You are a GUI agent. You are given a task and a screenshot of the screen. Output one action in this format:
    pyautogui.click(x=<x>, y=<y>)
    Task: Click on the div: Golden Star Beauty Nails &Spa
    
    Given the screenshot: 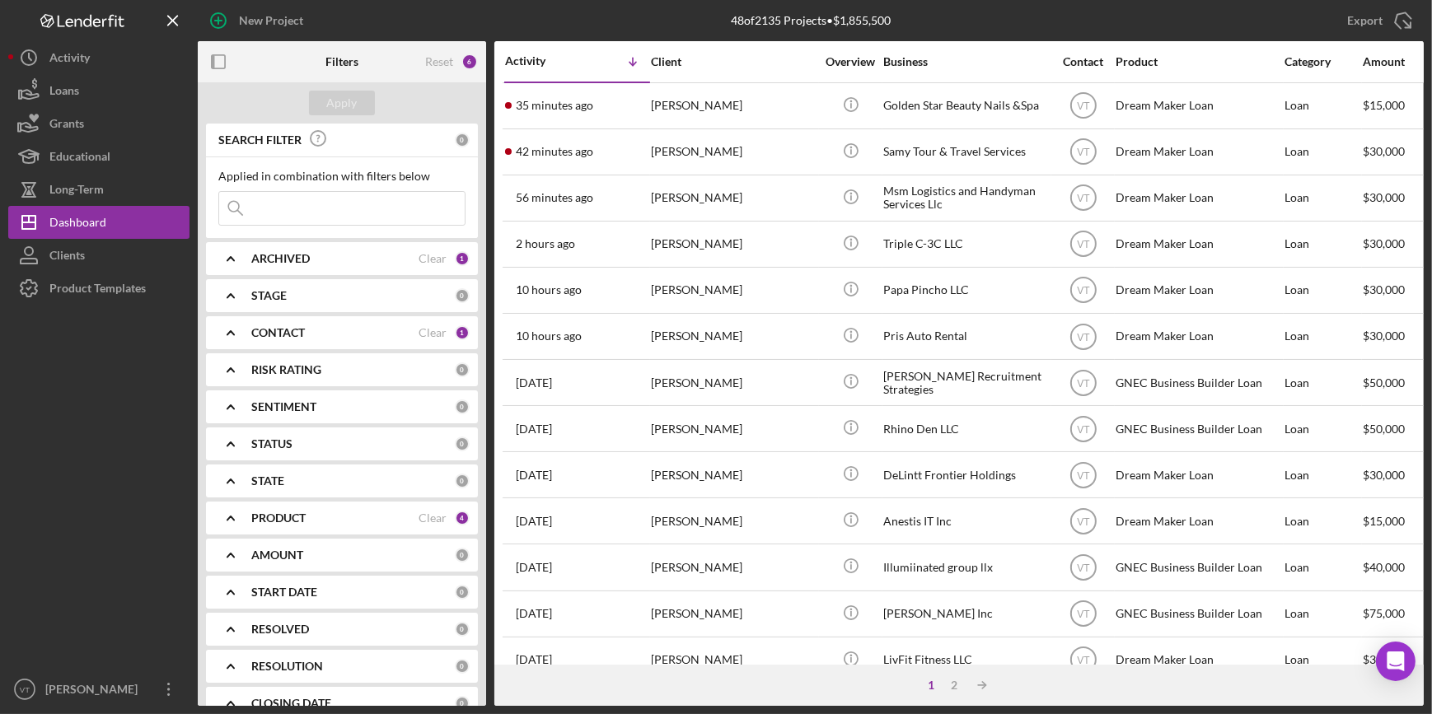 What is the action you would take?
    pyautogui.click(x=966, y=105)
    